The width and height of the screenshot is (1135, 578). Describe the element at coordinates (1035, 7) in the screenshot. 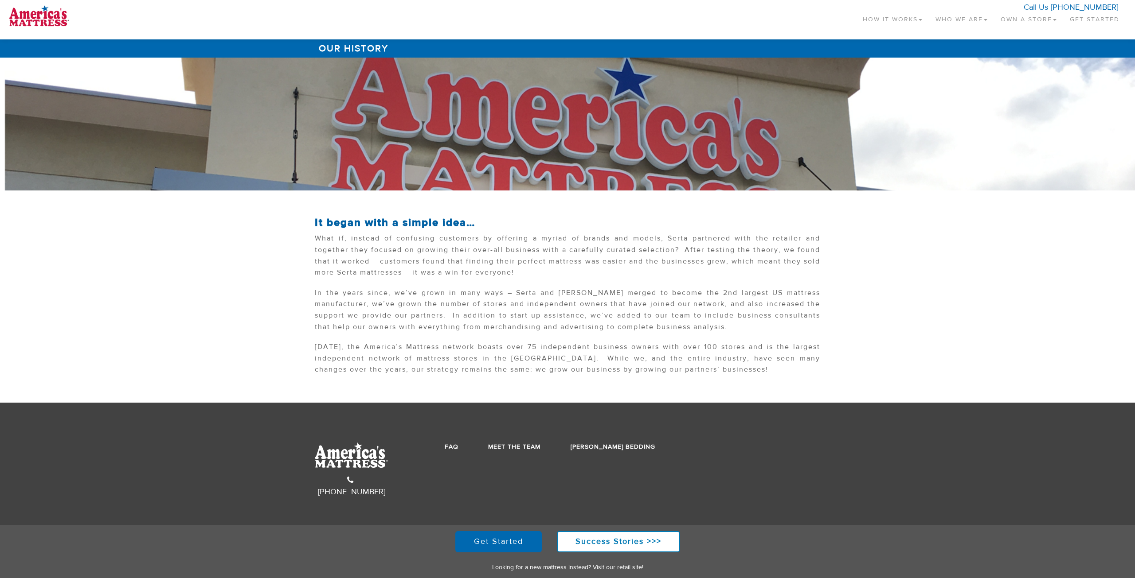

I see `span: Call Us` at that location.